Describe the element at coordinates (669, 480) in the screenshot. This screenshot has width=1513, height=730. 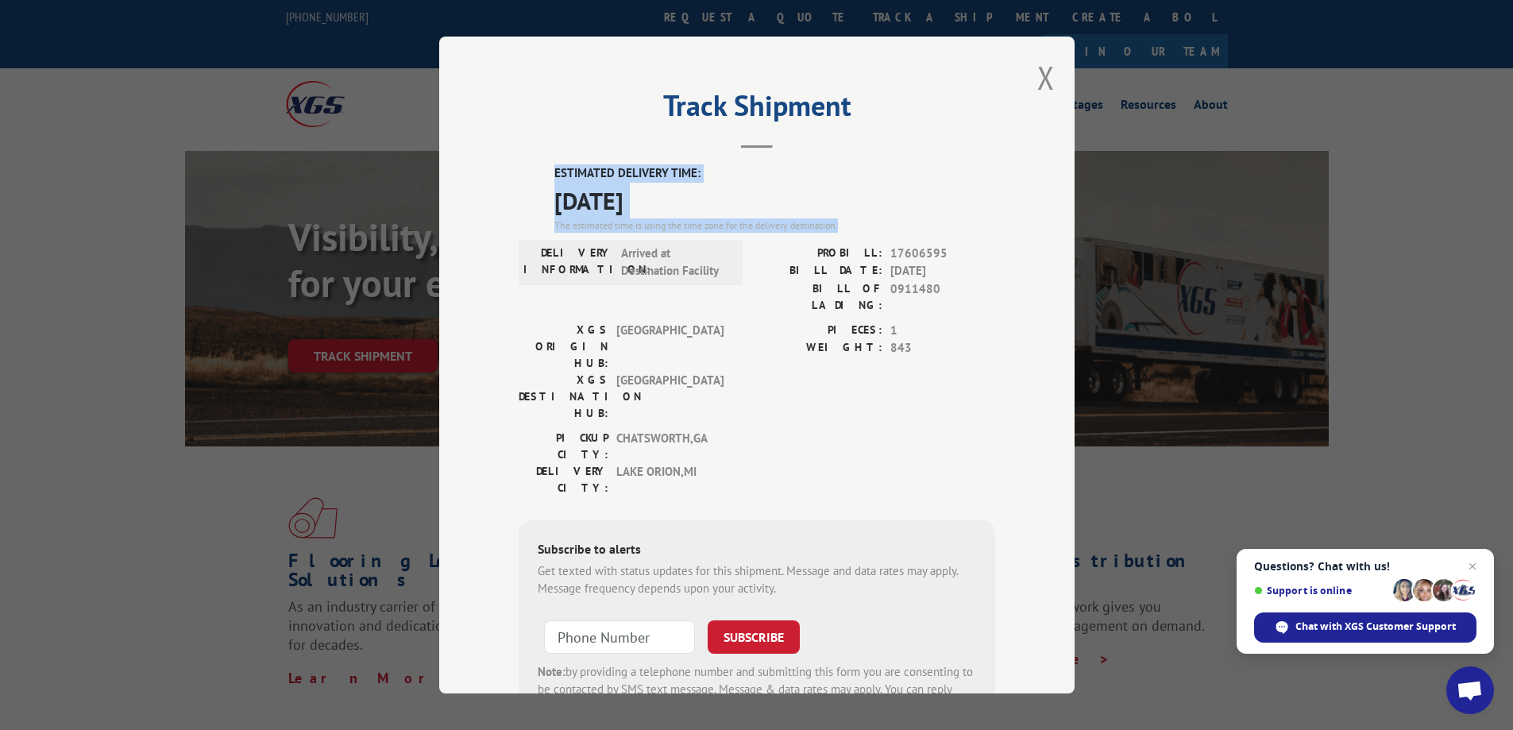
I see `span: LAKE ORION , MI` at that location.